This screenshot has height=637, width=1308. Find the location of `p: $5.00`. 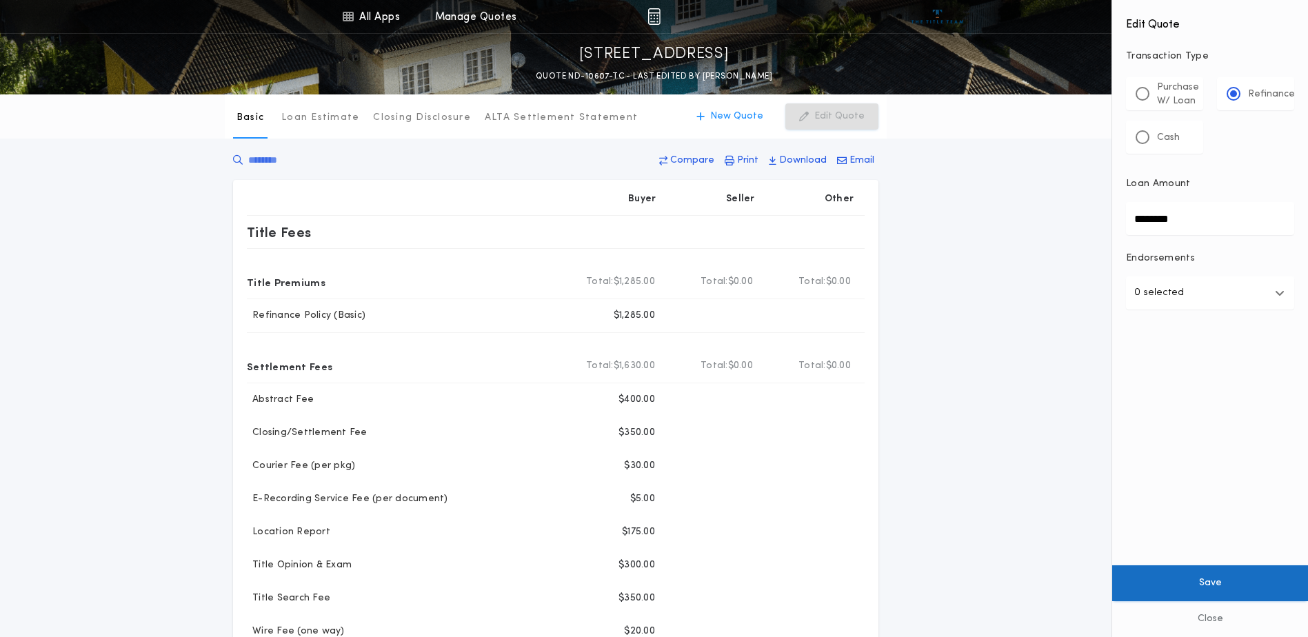

p: $5.00 is located at coordinates (642, 499).